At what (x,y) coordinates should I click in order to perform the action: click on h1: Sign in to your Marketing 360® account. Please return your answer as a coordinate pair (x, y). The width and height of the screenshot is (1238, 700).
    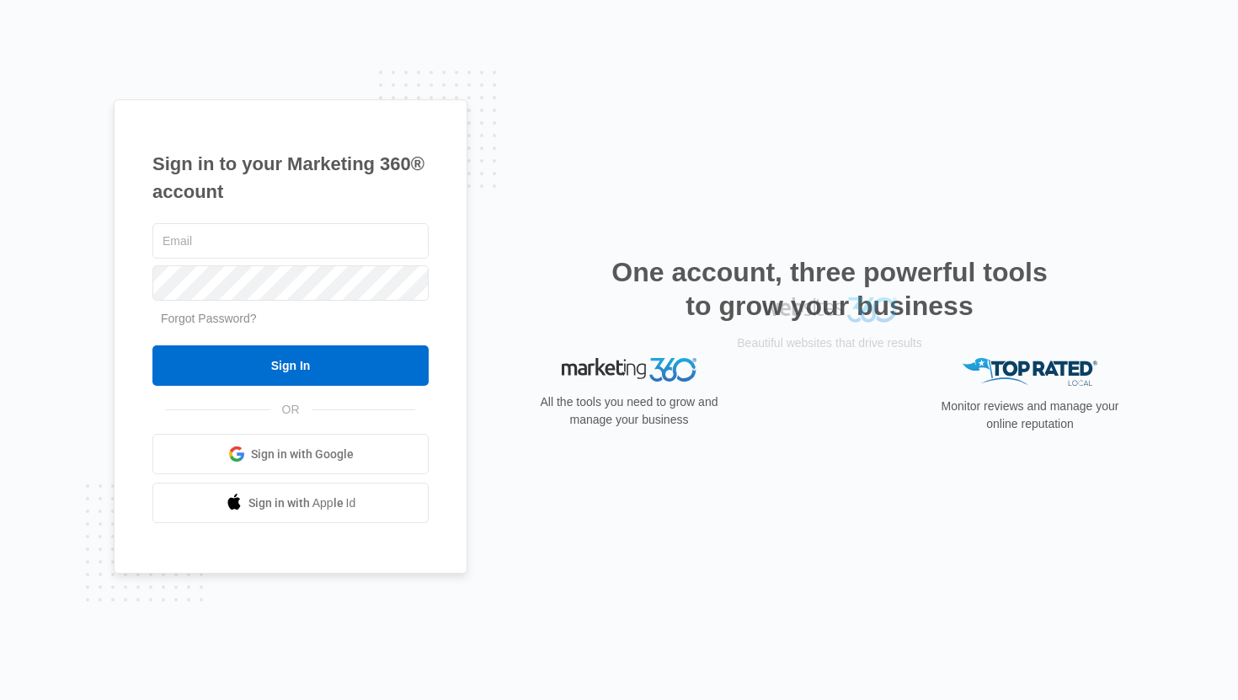
    Looking at the image, I should click on (290, 178).